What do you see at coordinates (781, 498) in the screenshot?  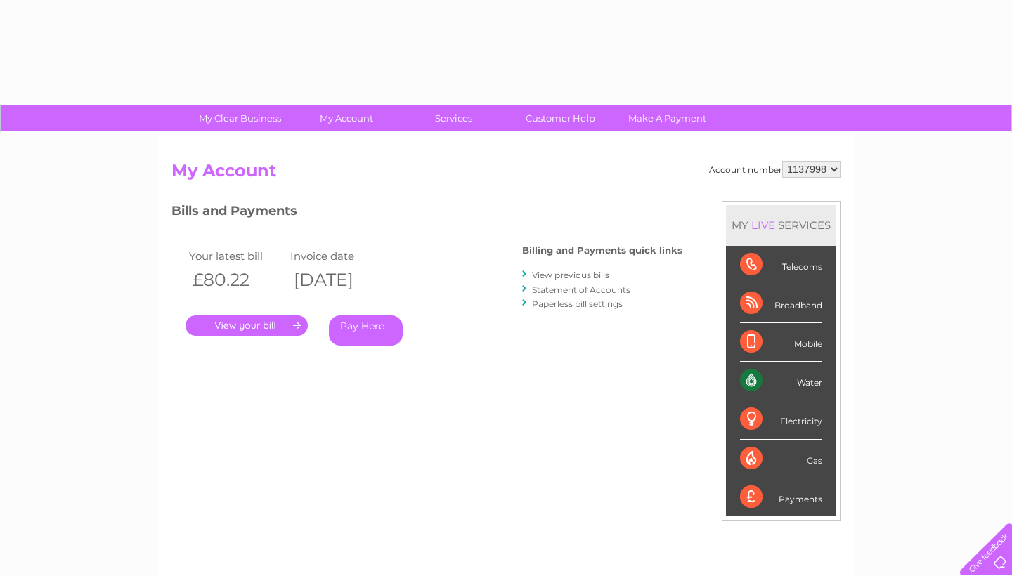 I see `div: Payments` at bounding box center [781, 498].